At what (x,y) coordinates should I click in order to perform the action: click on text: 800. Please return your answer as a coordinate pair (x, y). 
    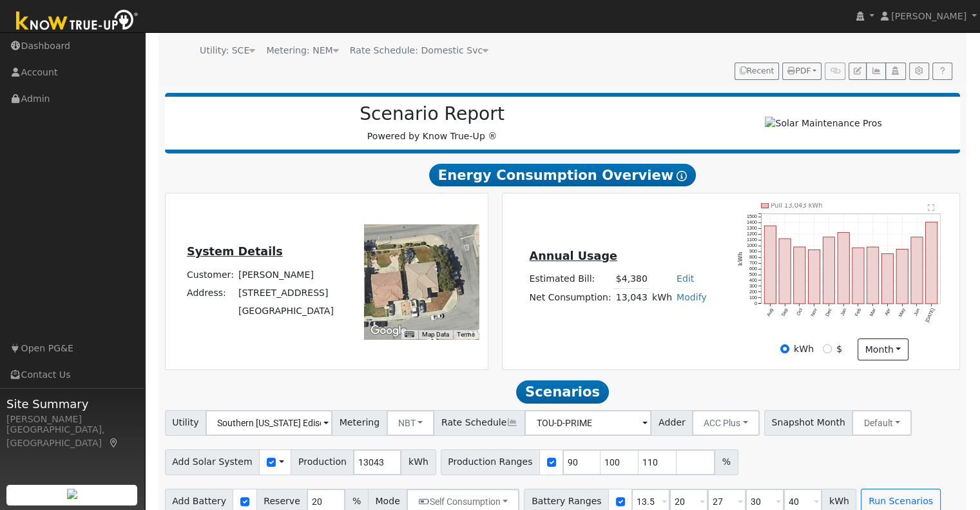
    Looking at the image, I should click on (754, 257).